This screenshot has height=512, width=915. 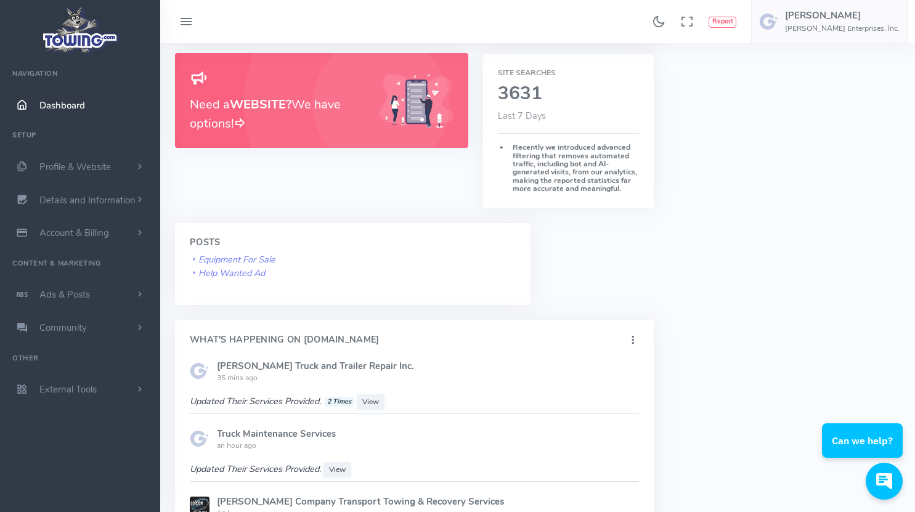 What do you see at coordinates (522, 116) in the screenshot?
I see `span: Last 7 Days` at bounding box center [522, 116].